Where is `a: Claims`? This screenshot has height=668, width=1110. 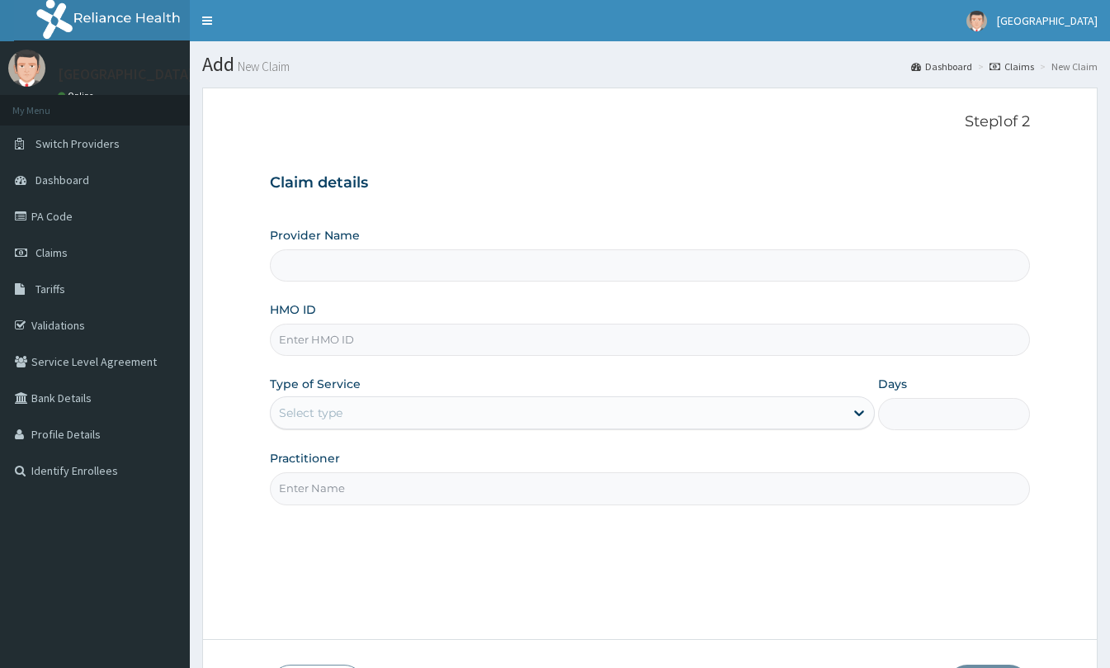 a: Claims is located at coordinates (1012, 66).